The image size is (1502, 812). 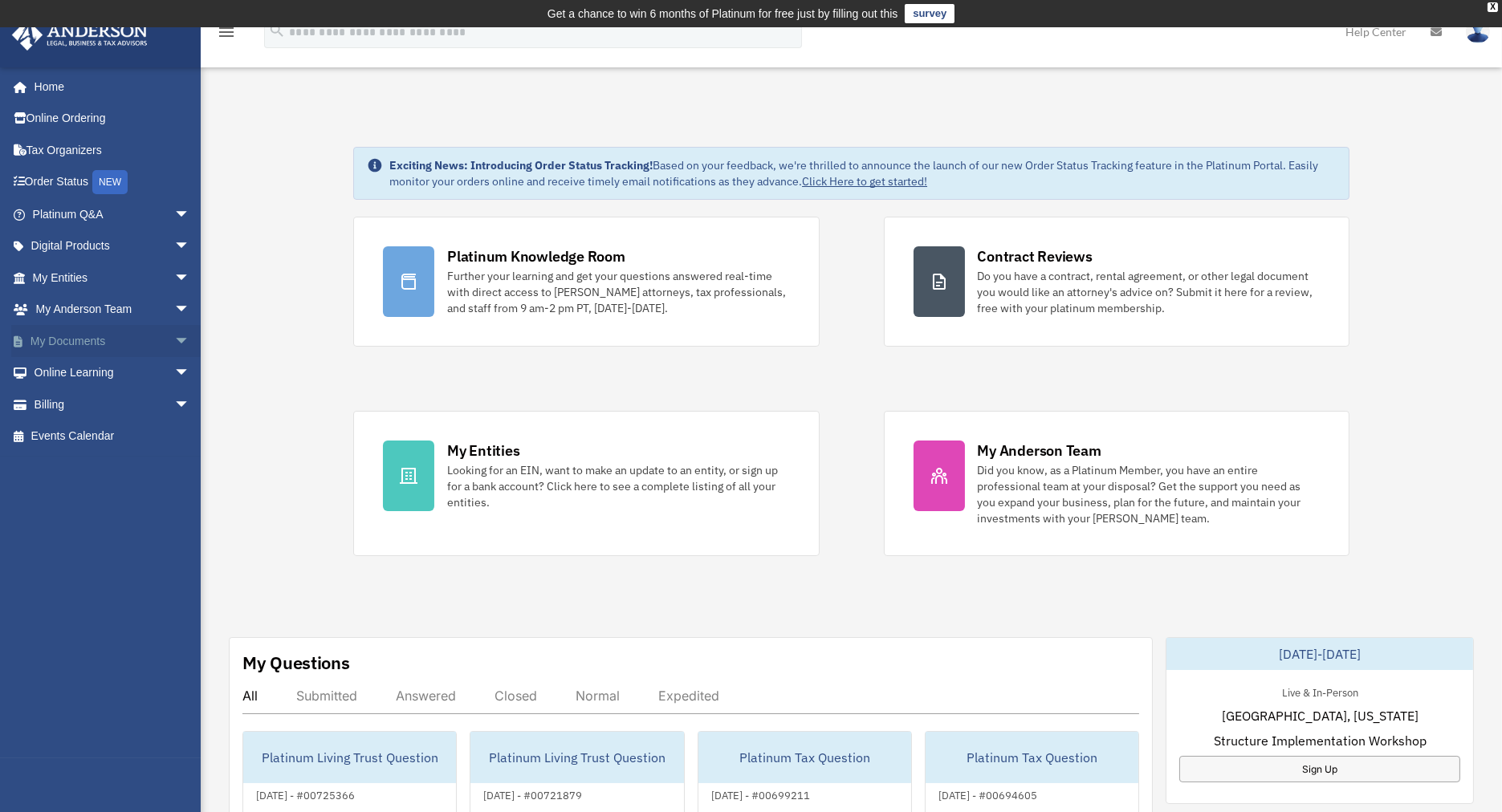 What do you see at coordinates (112, 310) in the screenshot?
I see `a: My Anderson Teamarrow_drop_down` at bounding box center [112, 310].